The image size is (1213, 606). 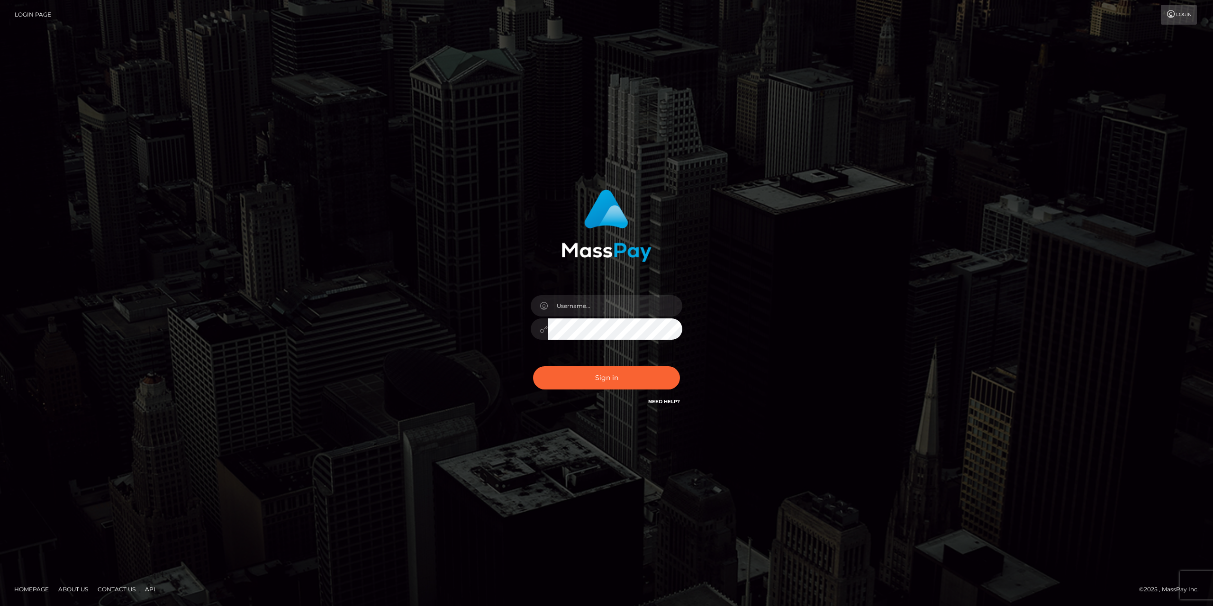 What do you see at coordinates (117, 589) in the screenshot?
I see `a: Contact Us` at bounding box center [117, 589].